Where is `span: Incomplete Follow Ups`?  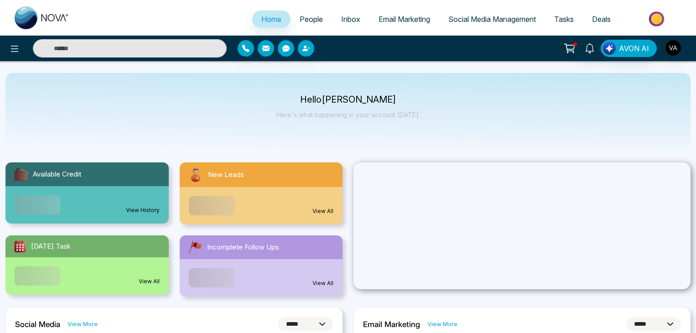
span: Incomplete Follow Ups is located at coordinates (243, 247).